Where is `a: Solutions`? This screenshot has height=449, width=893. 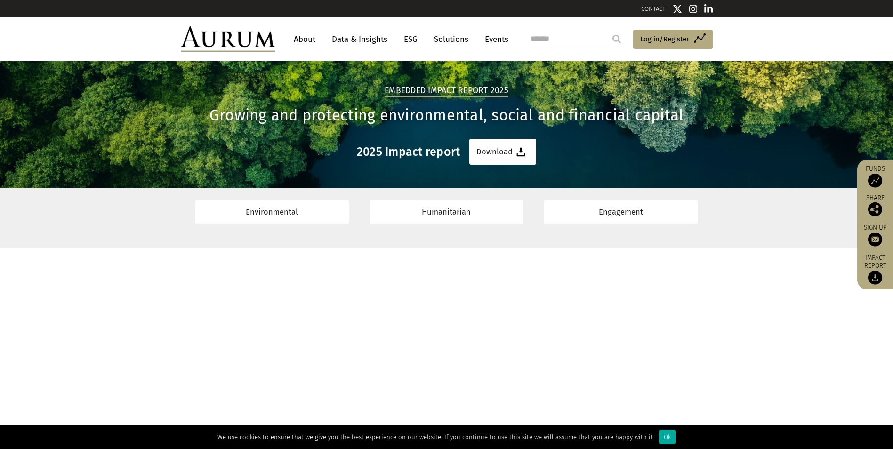
a: Solutions is located at coordinates (451, 39).